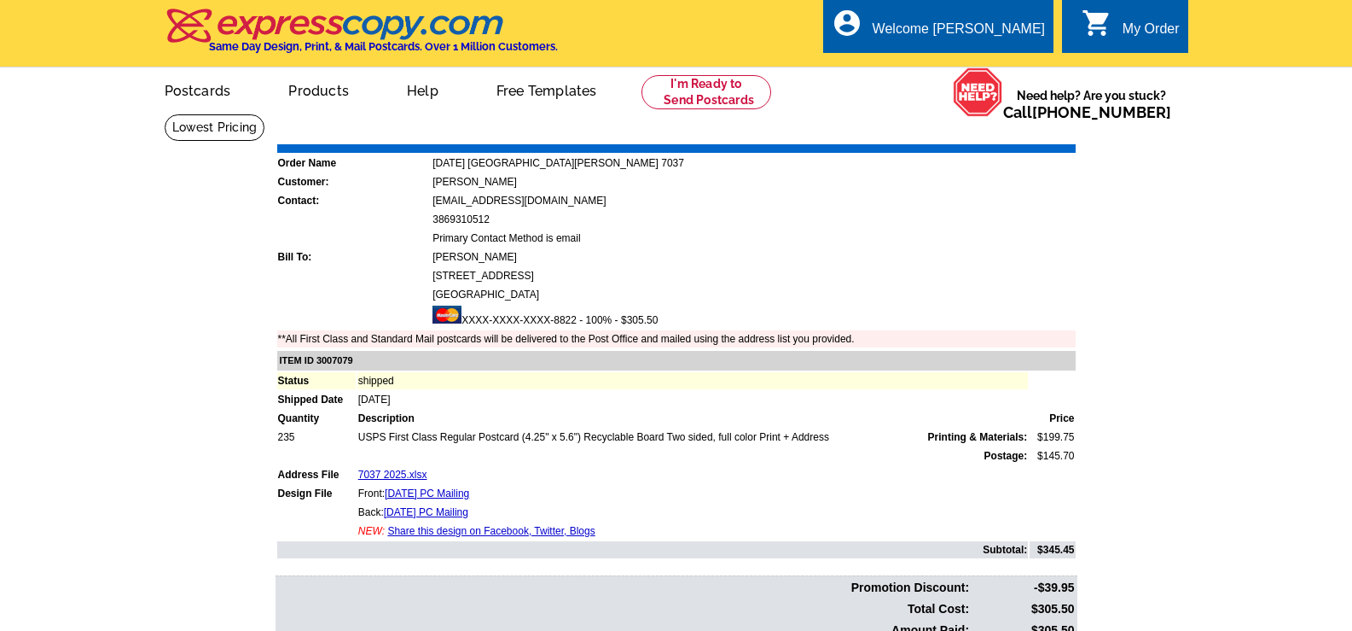 The height and width of the screenshot is (631, 1352). Describe the element at coordinates (317, 474) in the screenshot. I see `td: Address File` at that location.